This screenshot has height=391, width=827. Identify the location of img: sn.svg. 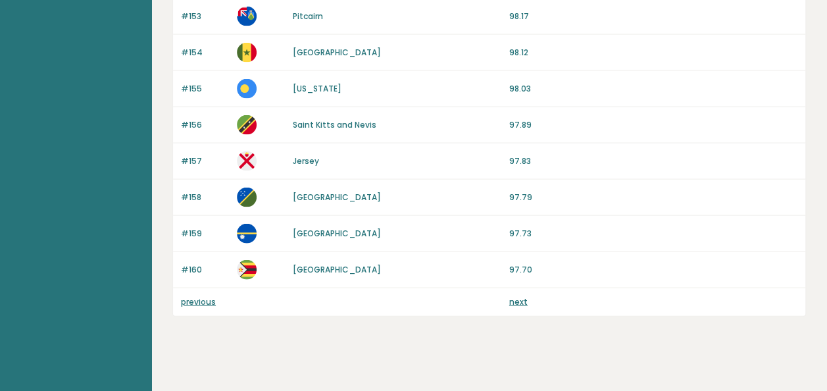
(247, 53).